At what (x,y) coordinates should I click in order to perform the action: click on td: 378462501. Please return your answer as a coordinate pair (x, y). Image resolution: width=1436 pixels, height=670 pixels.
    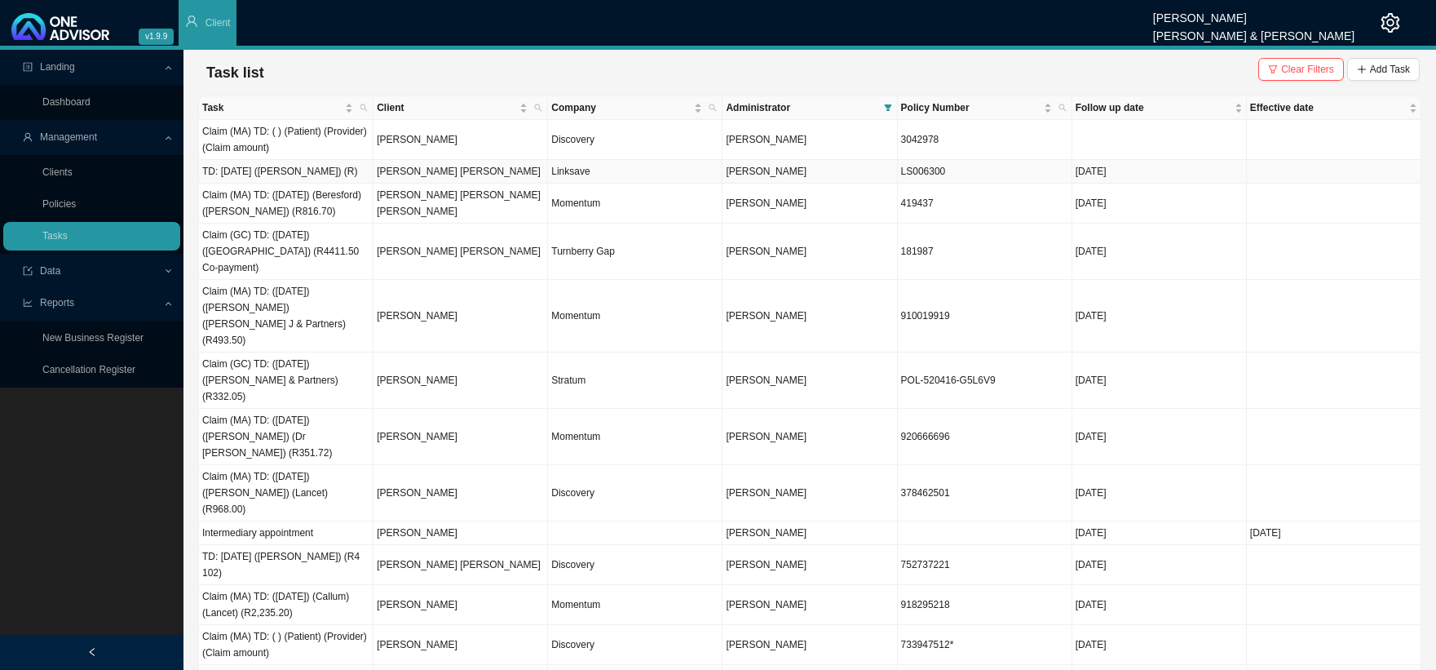
    Looking at the image, I should click on (985, 493).